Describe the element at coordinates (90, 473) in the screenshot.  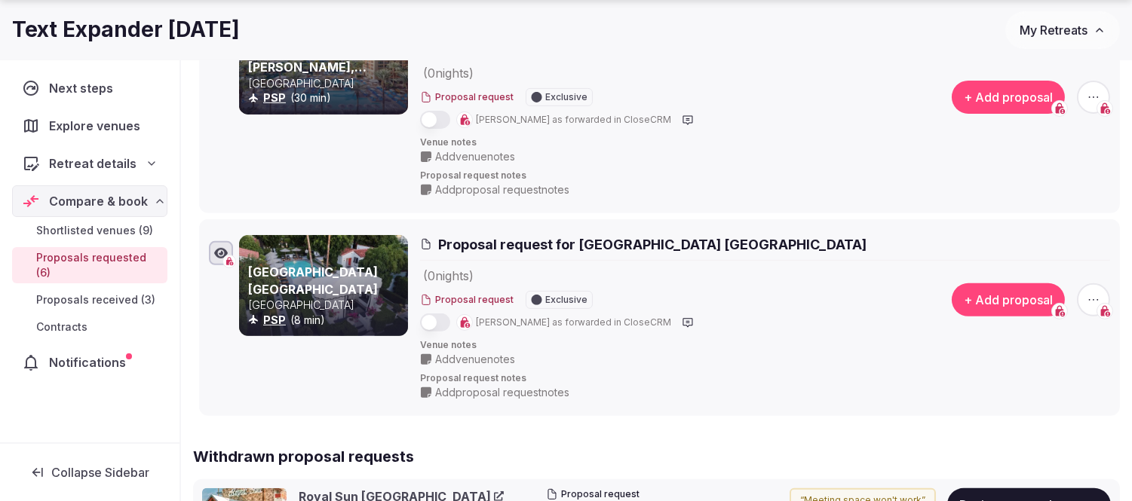
I see `button: Collapse Sidebar` at that location.